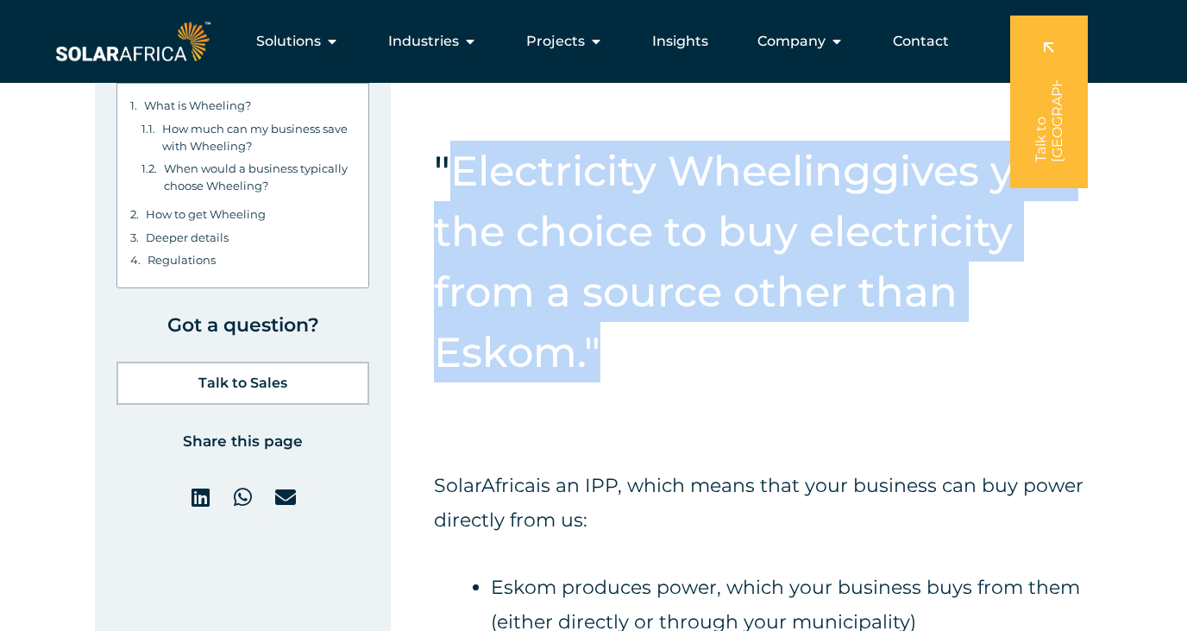 This screenshot has height=631, width=1187. I want to click on a: Deeper details, so click(187, 237).